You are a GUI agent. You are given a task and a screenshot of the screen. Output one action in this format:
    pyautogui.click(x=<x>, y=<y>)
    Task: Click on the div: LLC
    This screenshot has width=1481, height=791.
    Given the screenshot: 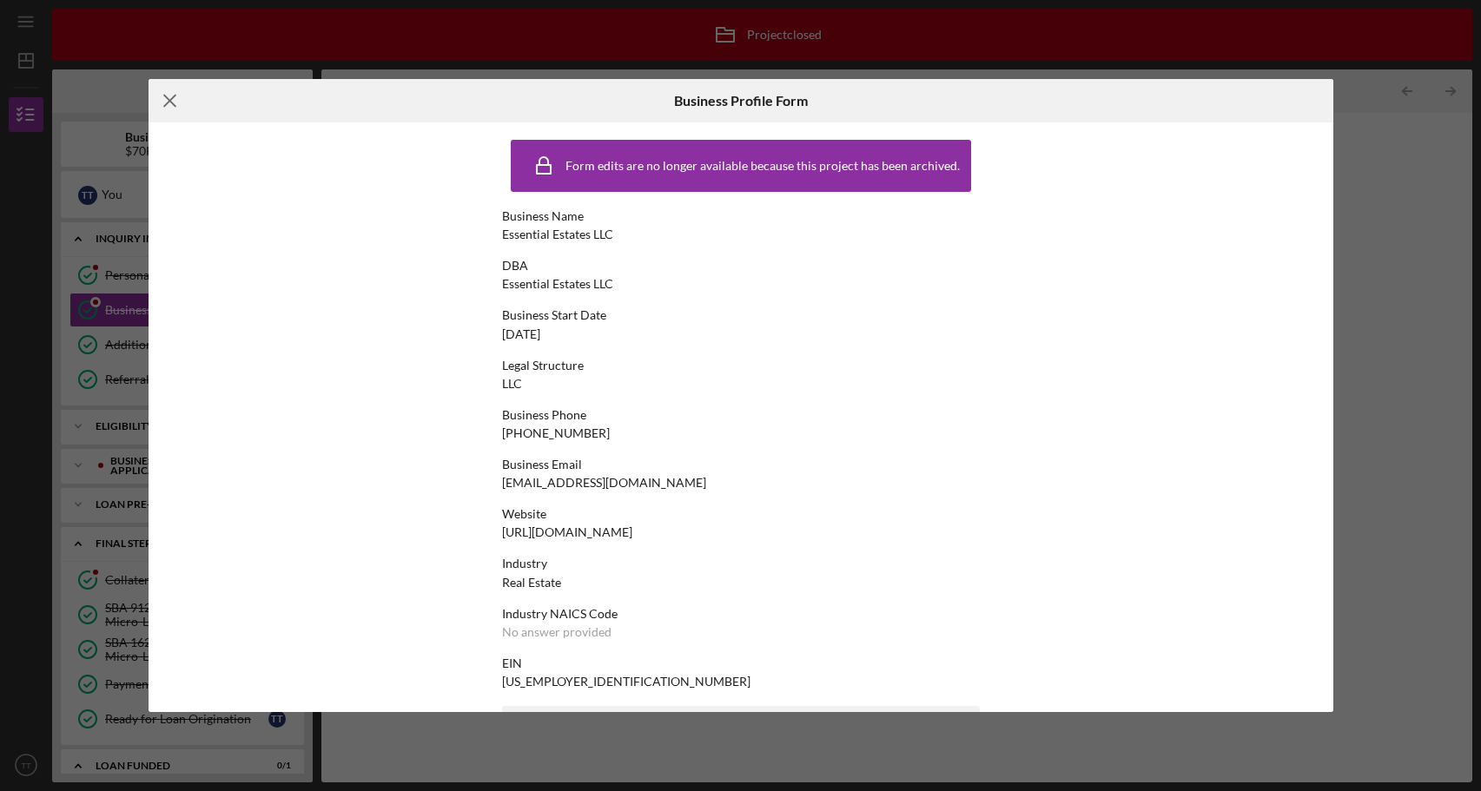 What is the action you would take?
    pyautogui.click(x=512, y=384)
    